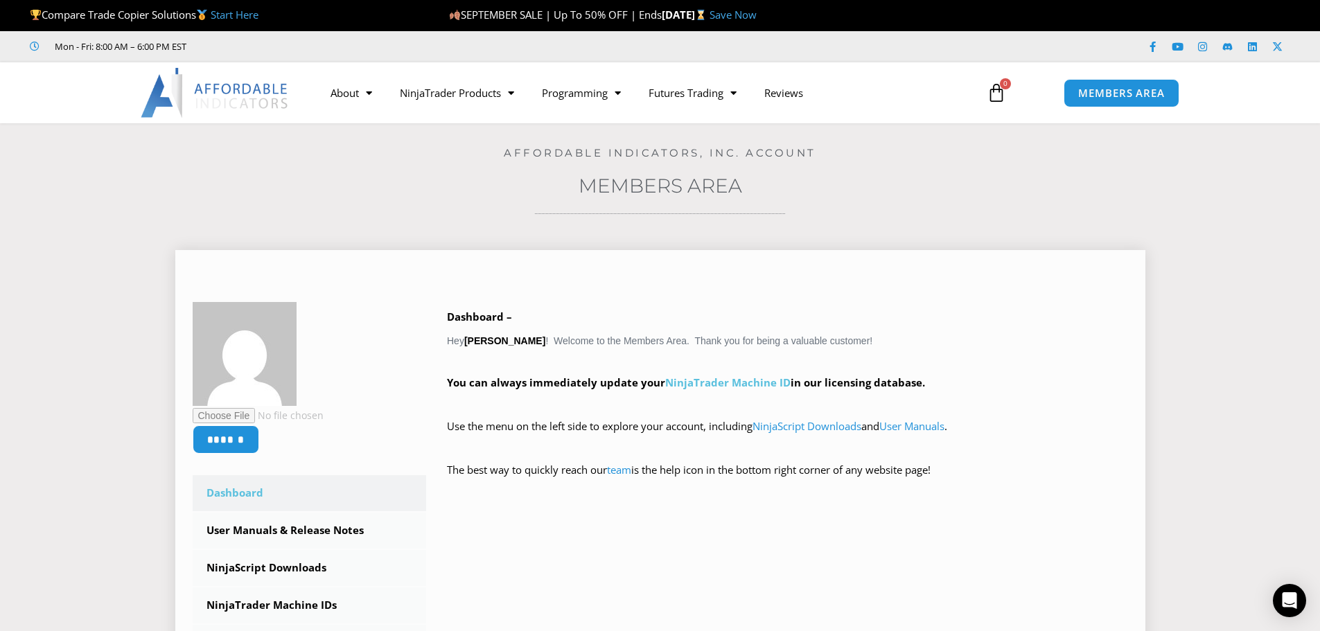 The height and width of the screenshot is (631, 1320). I want to click on a: MEMBERS AREA, so click(1121, 93).